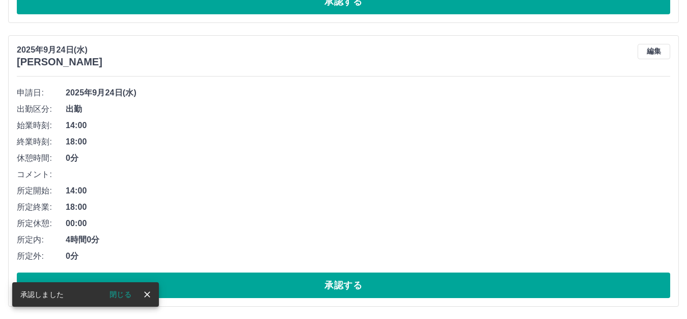  What do you see at coordinates (368, 109) in the screenshot?
I see `span: 出勤` at bounding box center [368, 109].